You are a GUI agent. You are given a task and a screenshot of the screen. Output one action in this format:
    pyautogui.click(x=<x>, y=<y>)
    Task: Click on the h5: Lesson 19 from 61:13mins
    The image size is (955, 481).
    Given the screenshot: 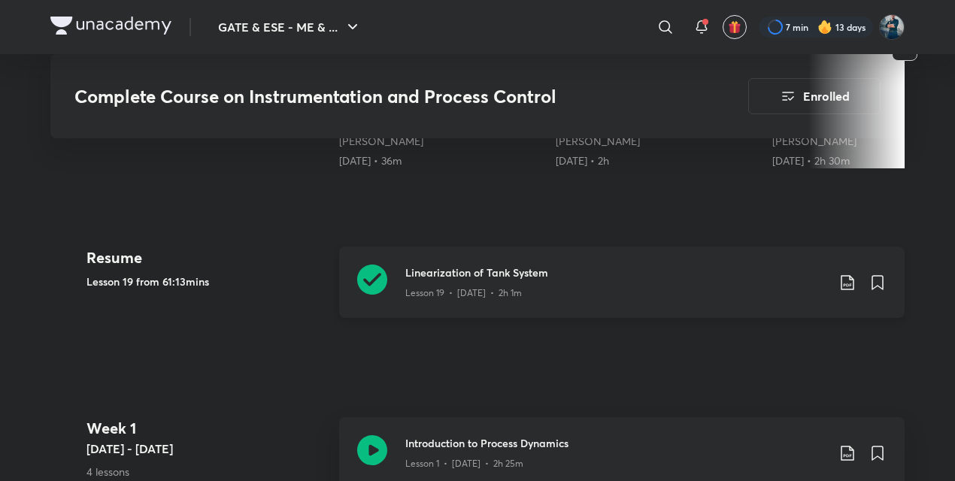 What is the action you would take?
    pyautogui.click(x=207, y=281)
    